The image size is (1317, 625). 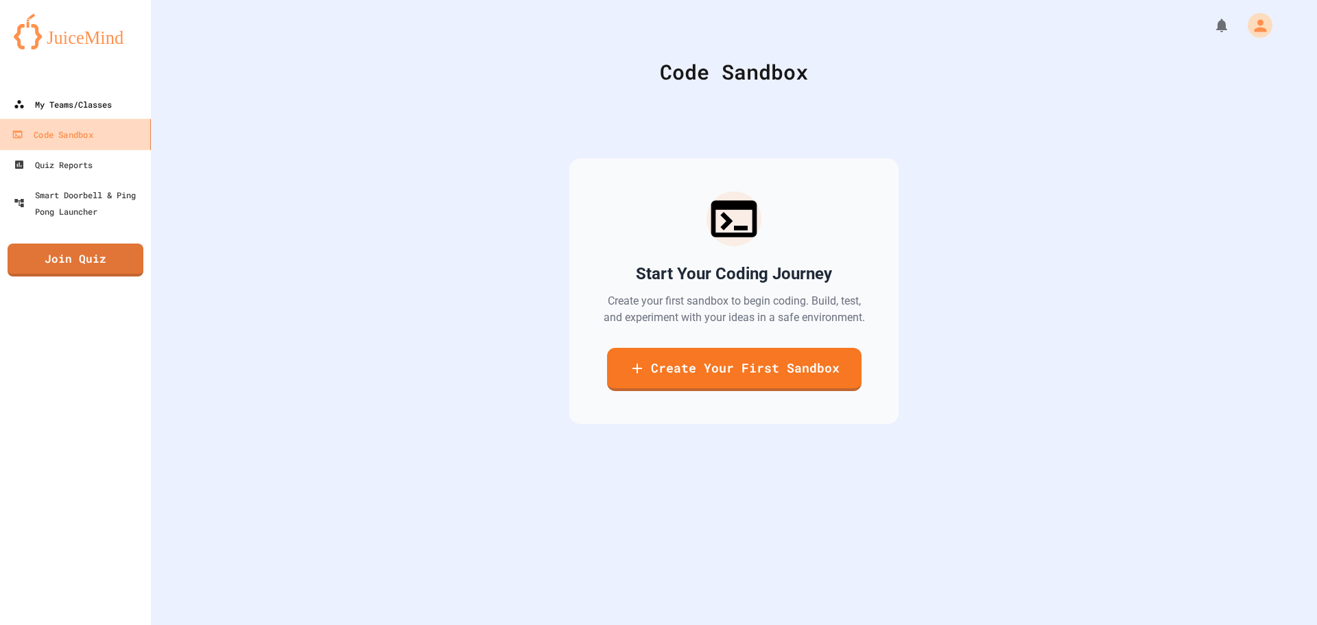 What do you see at coordinates (1211, 25) in the screenshot?
I see `div: My Notifications` at bounding box center [1211, 25].